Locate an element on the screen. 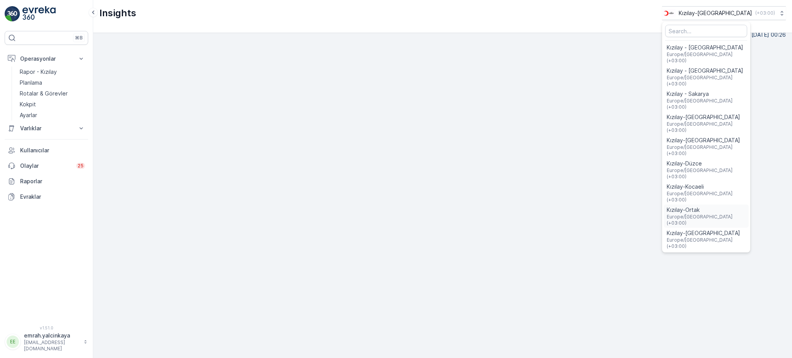  p: Olaylar is located at coordinates (46, 166).